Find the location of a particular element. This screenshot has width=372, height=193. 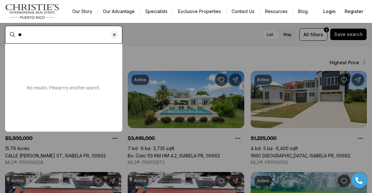

img: logo is located at coordinates (32, 11).